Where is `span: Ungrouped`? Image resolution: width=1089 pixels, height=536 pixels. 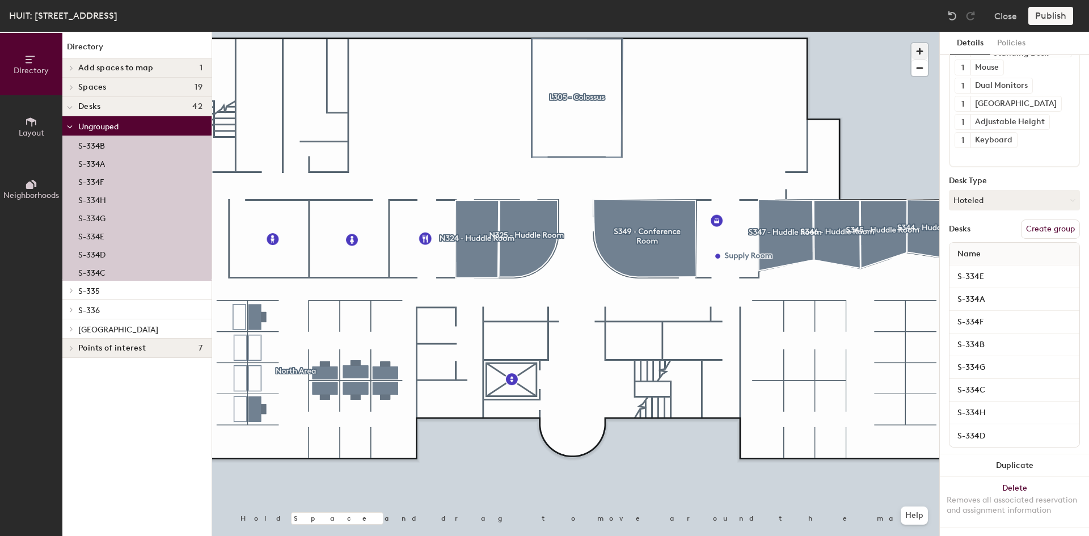 span: Ungrouped is located at coordinates (98, 126).